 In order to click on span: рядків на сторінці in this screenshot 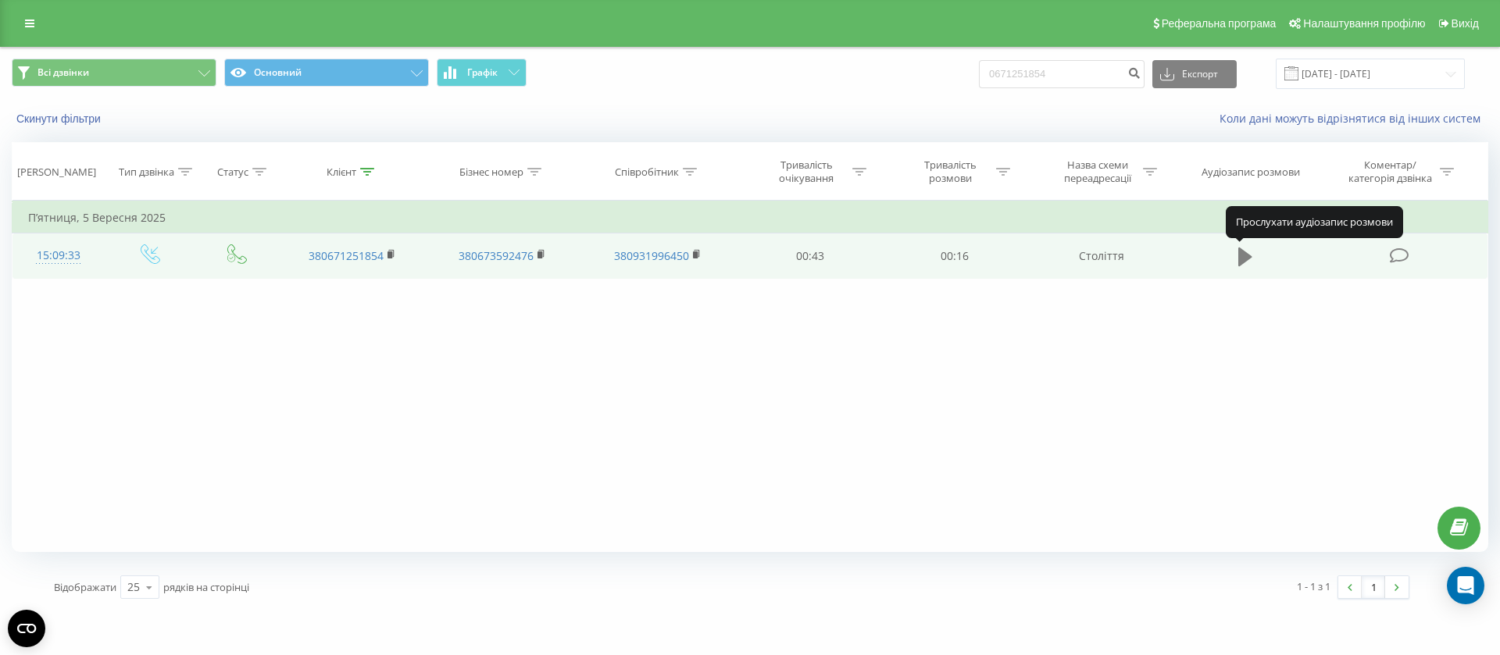, I will do `click(206, 588)`.